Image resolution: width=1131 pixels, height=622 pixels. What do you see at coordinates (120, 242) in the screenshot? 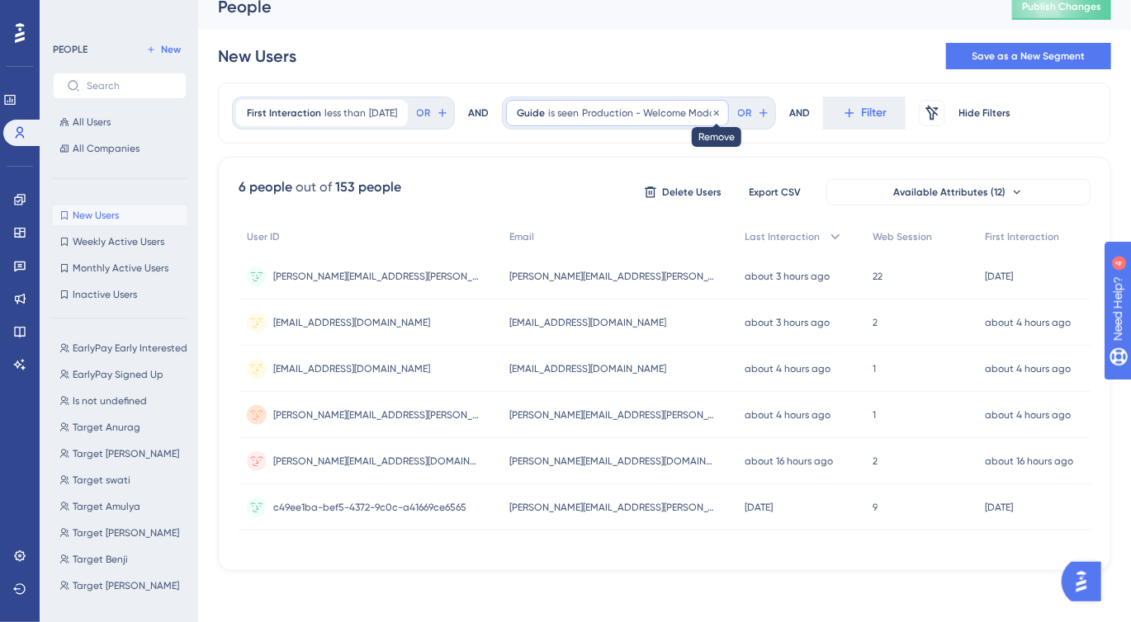
I see `button: Weekly Active Users` at bounding box center [120, 242].